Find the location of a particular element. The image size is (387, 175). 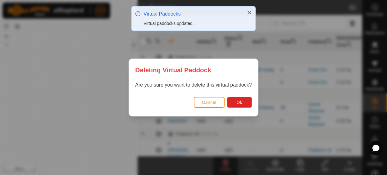

button: Close is located at coordinates (250, 12).